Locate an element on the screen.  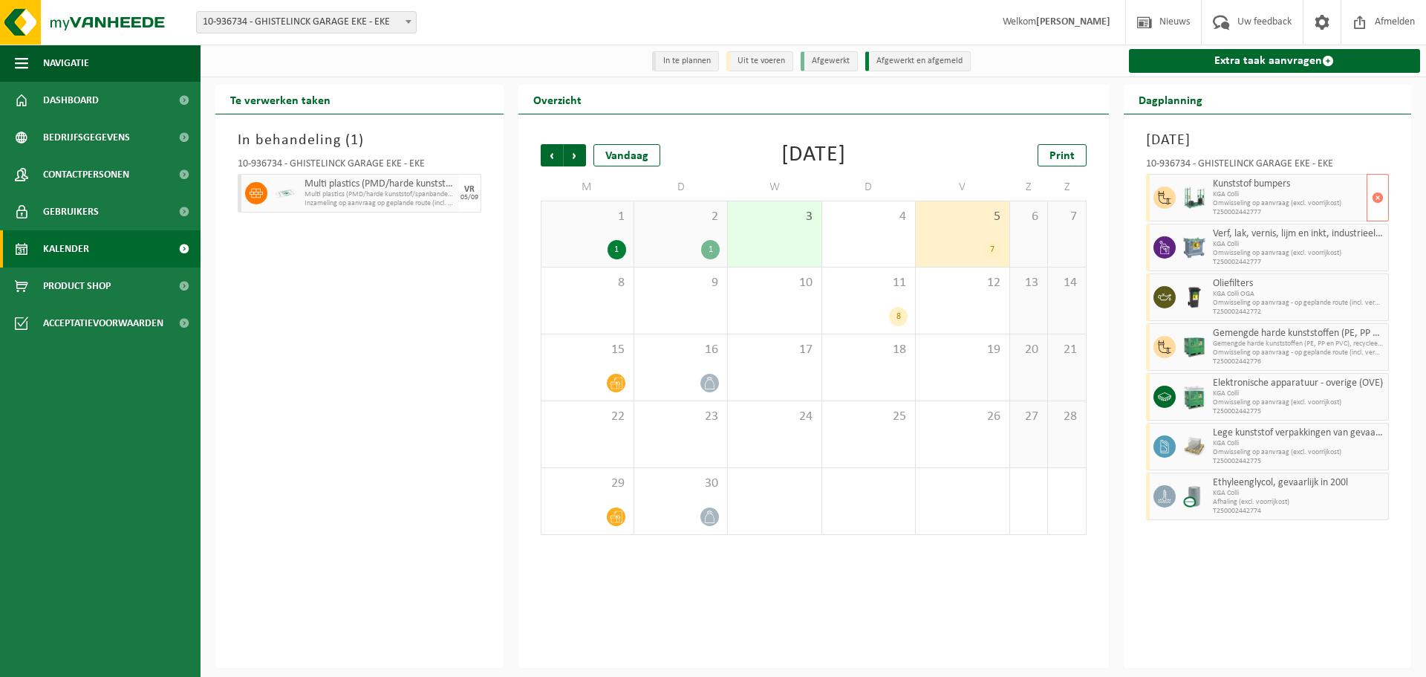
img: PB-HB-1400-HPE-GN-11 is located at coordinates (1195, 397).